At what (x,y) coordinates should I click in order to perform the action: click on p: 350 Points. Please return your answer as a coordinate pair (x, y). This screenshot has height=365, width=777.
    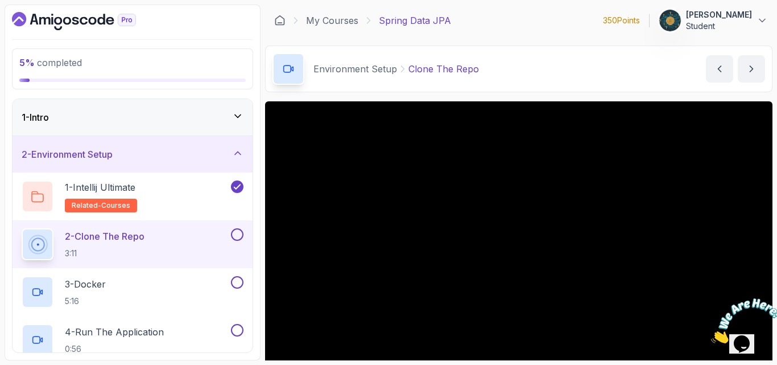
    Looking at the image, I should click on (621, 20).